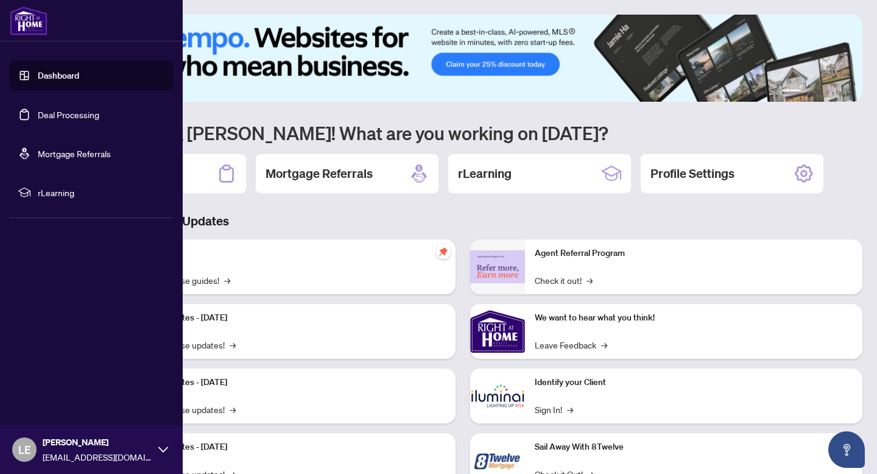 Image resolution: width=877 pixels, height=474 pixels. I want to click on p: Self-Help, so click(287, 253).